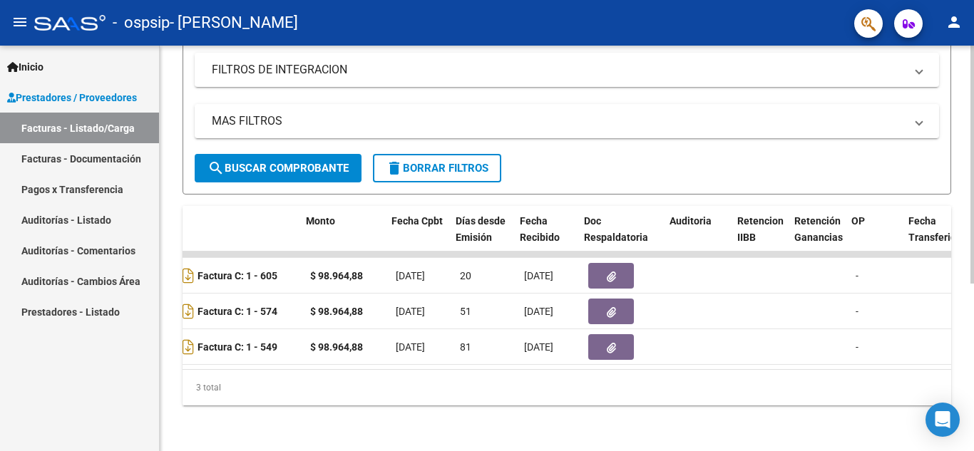  Describe the element at coordinates (482, 237) in the screenshot. I see `datatable-header-cell: Días desde Emisión` at that location.